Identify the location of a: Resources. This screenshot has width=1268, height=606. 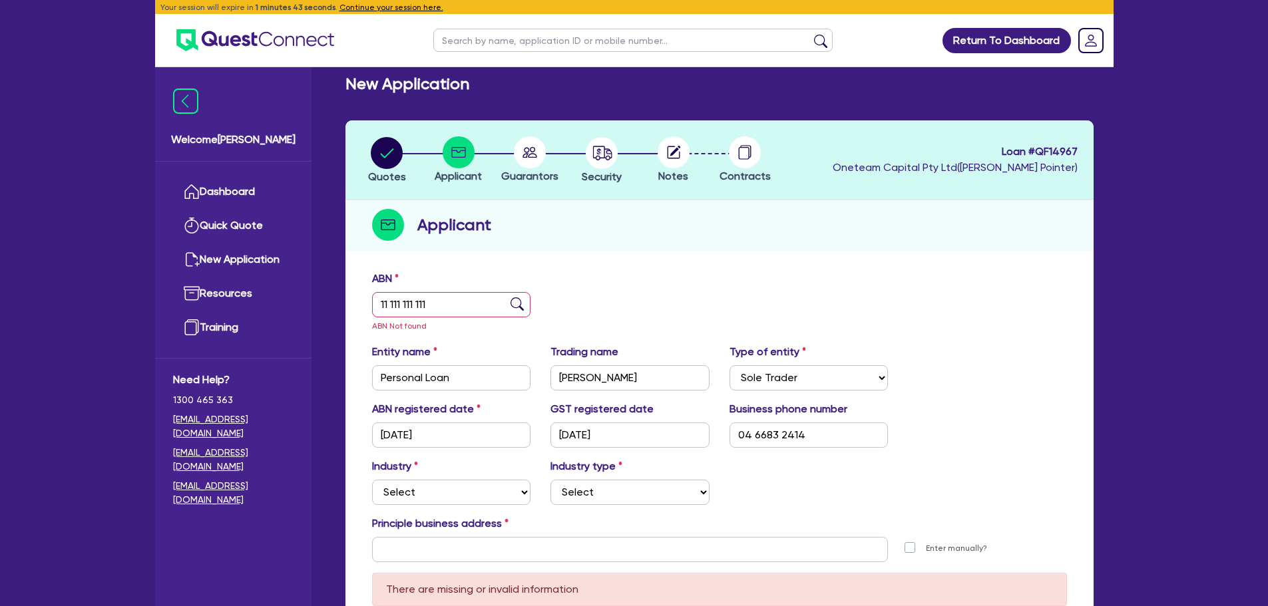
(233, 293).